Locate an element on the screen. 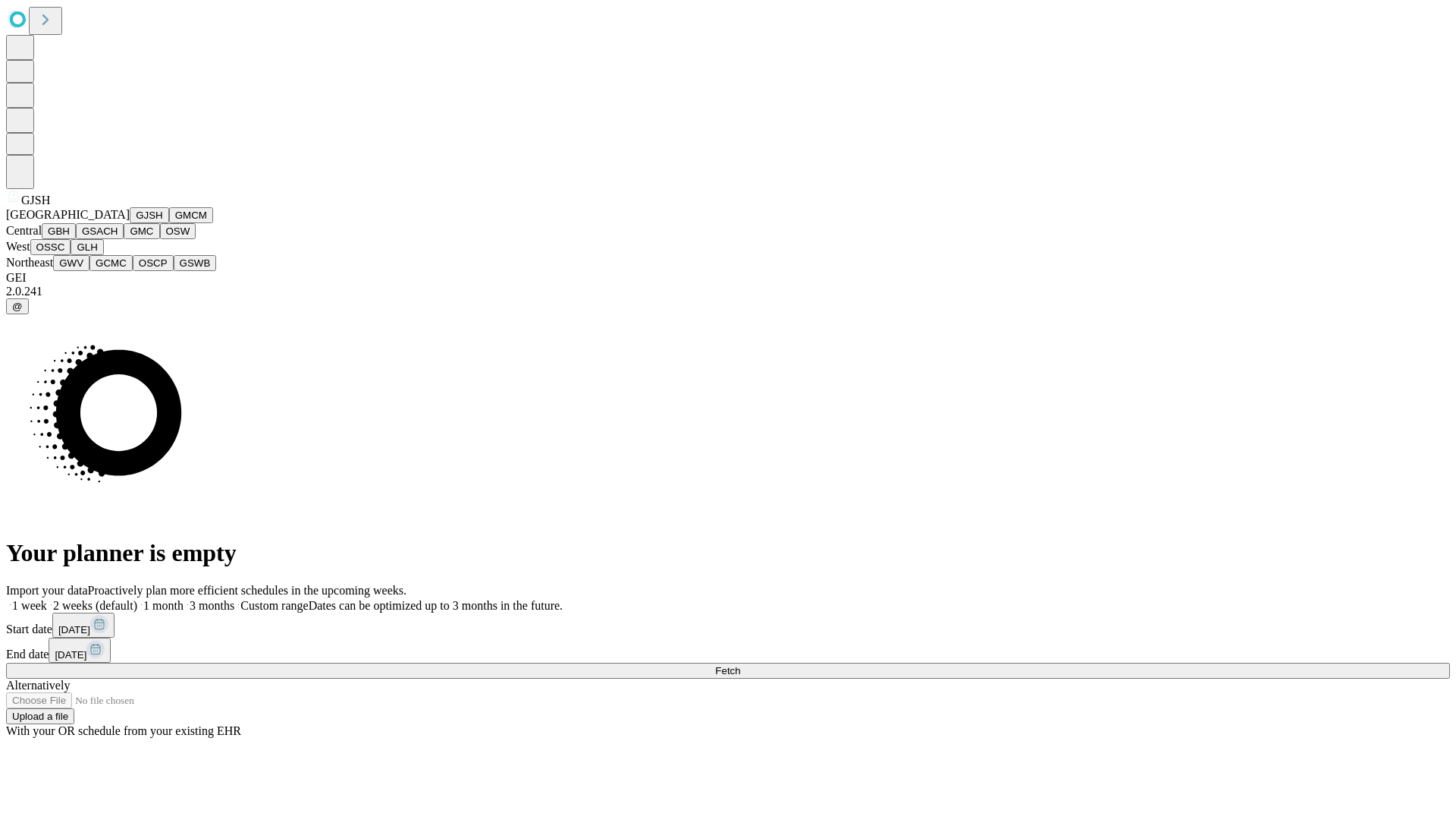 The image size is (1456, 820). button: Upload a file is located at coordinates (40, 716).